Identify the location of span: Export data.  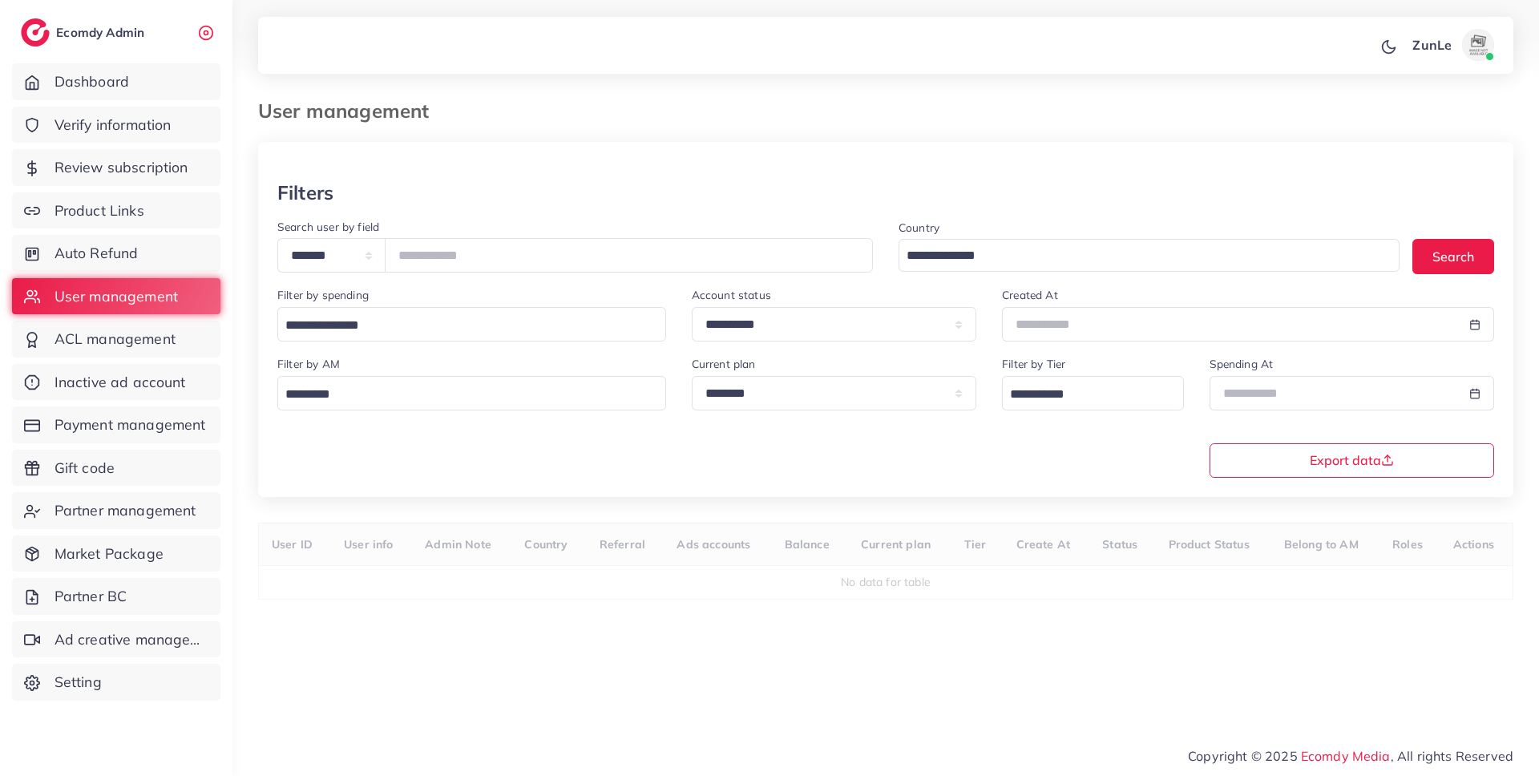
(1352, 460).